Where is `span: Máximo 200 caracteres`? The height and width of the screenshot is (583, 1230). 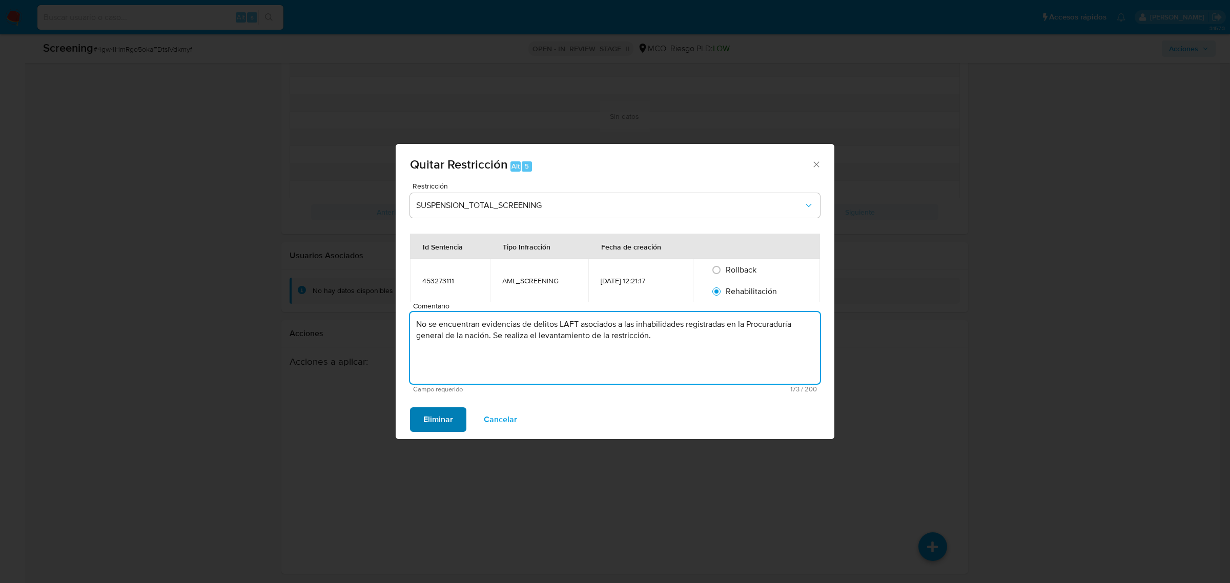
span: Máximo 200 caracteres is located at coordinates (716, 389).